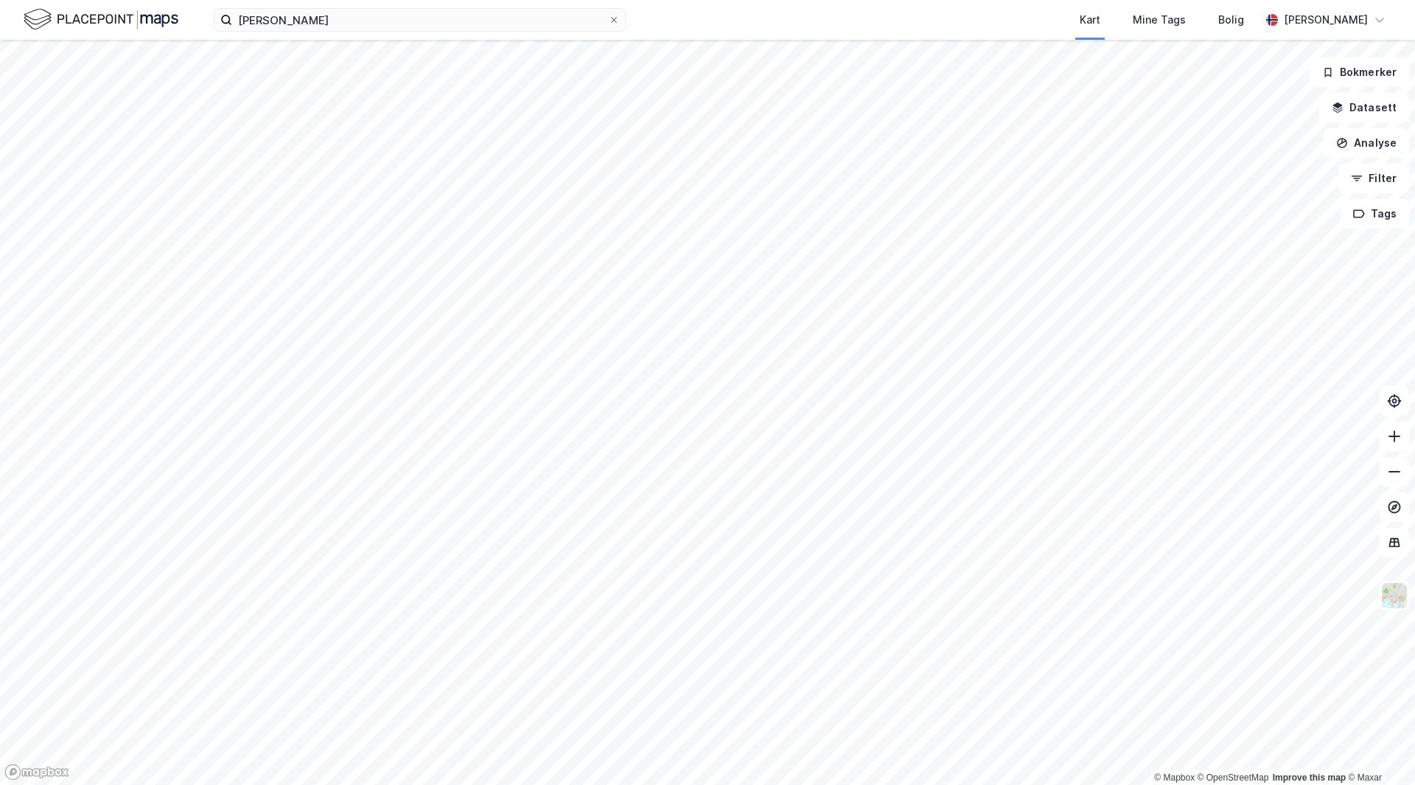  What do you see at coordinates (1230, 20) in the screenshot?
I see `div: Bolig` at bounding box center [1230, 20].